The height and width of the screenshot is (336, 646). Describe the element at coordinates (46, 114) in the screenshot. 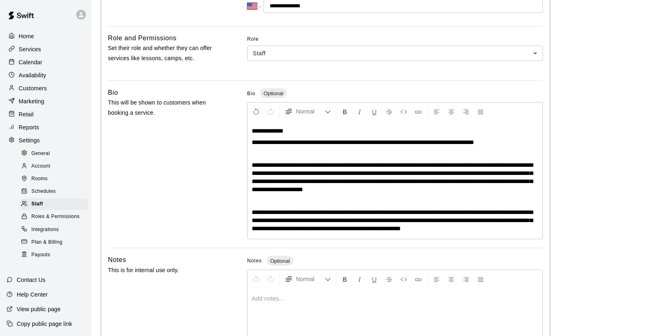

I see `a: Retail` at that location.